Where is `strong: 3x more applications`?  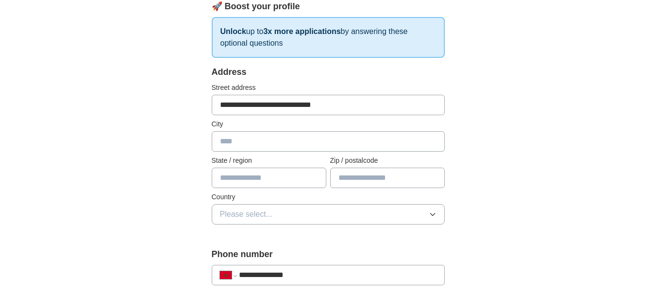 strong: 3x more applications is located at coordinates (301, 31).